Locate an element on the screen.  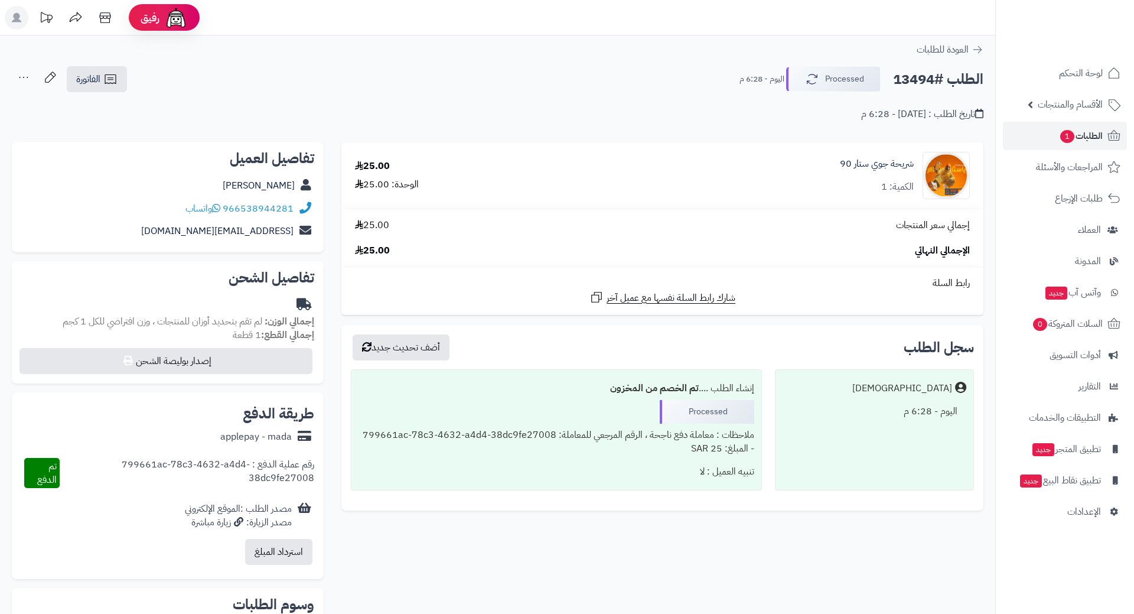
button: استرداد المبلغ is located at coordinates (279, 552).